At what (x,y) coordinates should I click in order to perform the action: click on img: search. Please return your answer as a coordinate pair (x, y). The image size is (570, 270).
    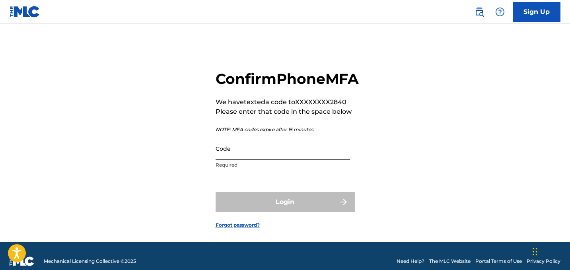
    Looking at the image, I should click on (479, 12).